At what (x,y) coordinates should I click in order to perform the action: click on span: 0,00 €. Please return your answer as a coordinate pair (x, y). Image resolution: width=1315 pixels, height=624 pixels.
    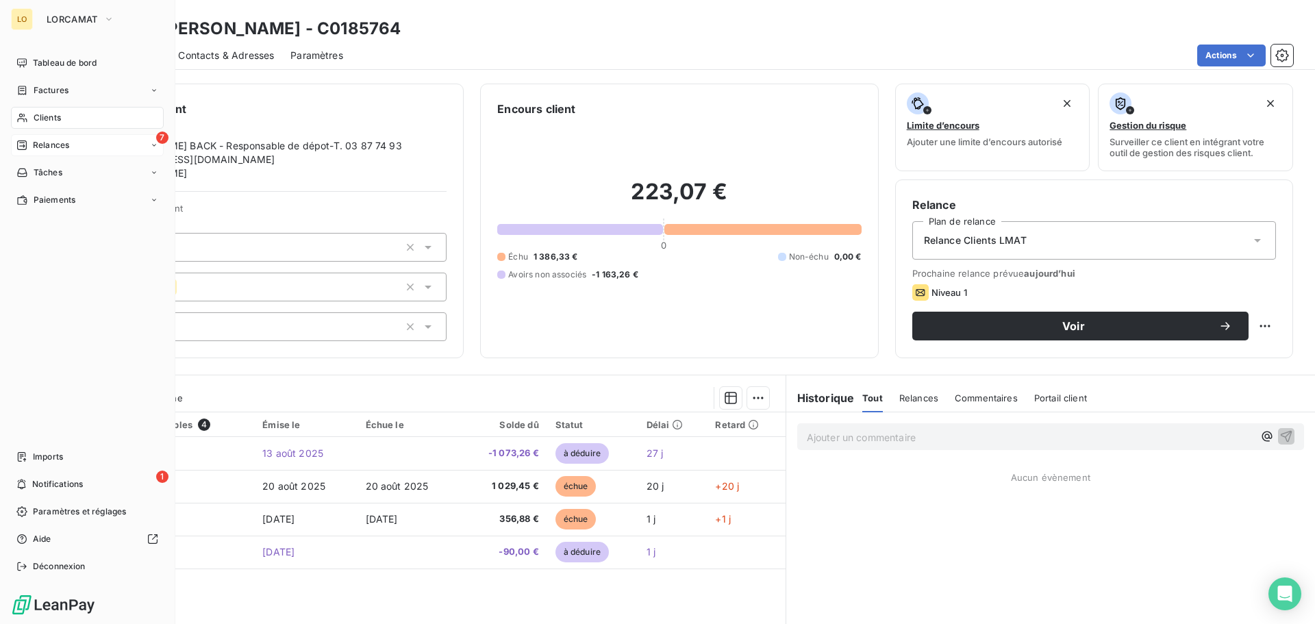
    Looking at the image, I should click on (848, 257).